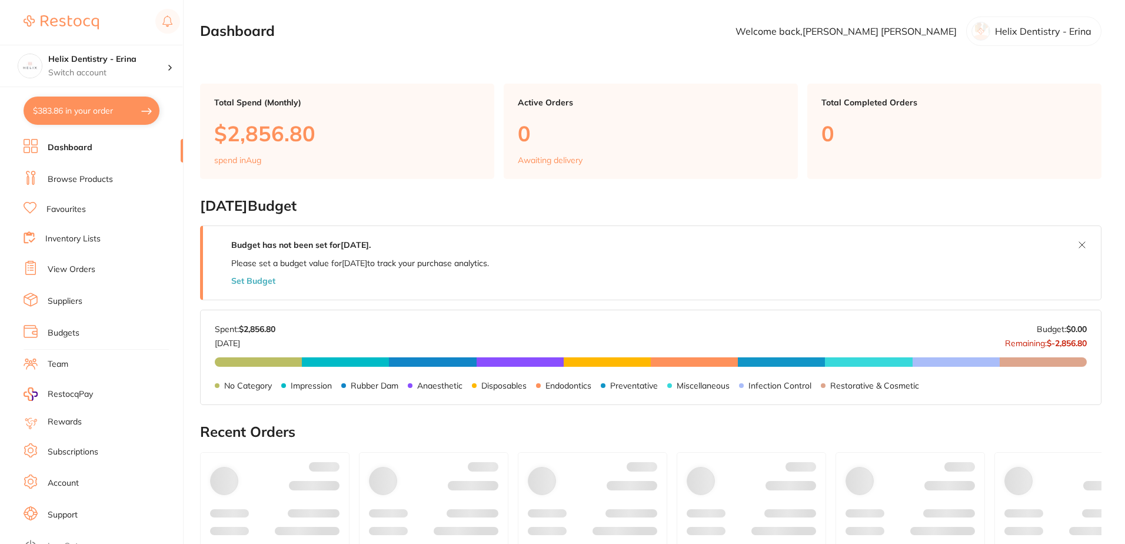 The height and width of the screenshot is (544, 1125). What do you see at coordinates (1062, 329) in the screenshot?
I see `p: Budget:` at bounding box center [1062, 329].